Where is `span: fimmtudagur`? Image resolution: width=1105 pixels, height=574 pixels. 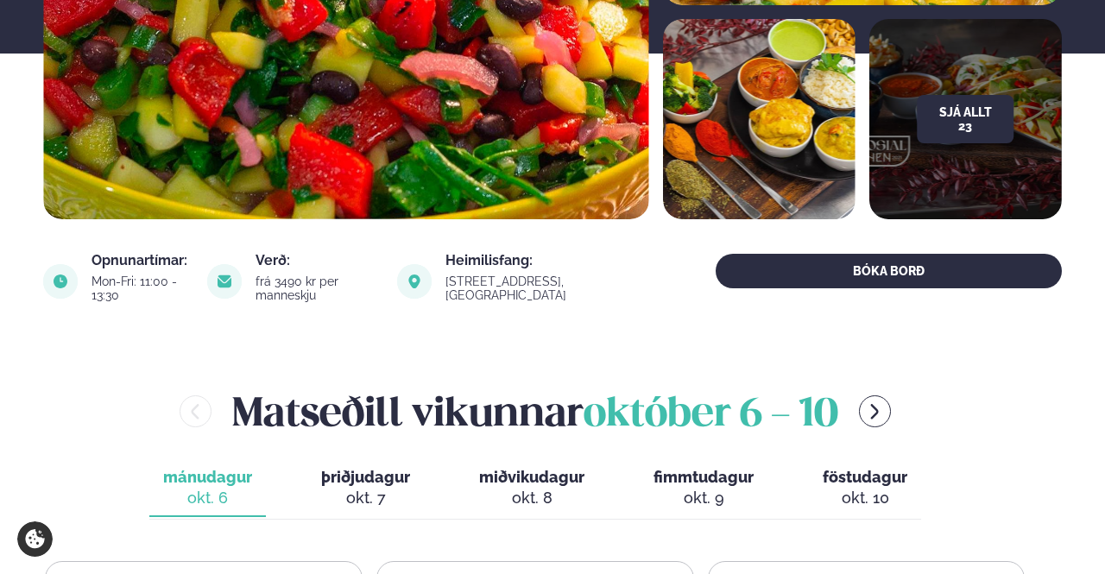 span: fimmtudagur is located at coordinates (703, 476).